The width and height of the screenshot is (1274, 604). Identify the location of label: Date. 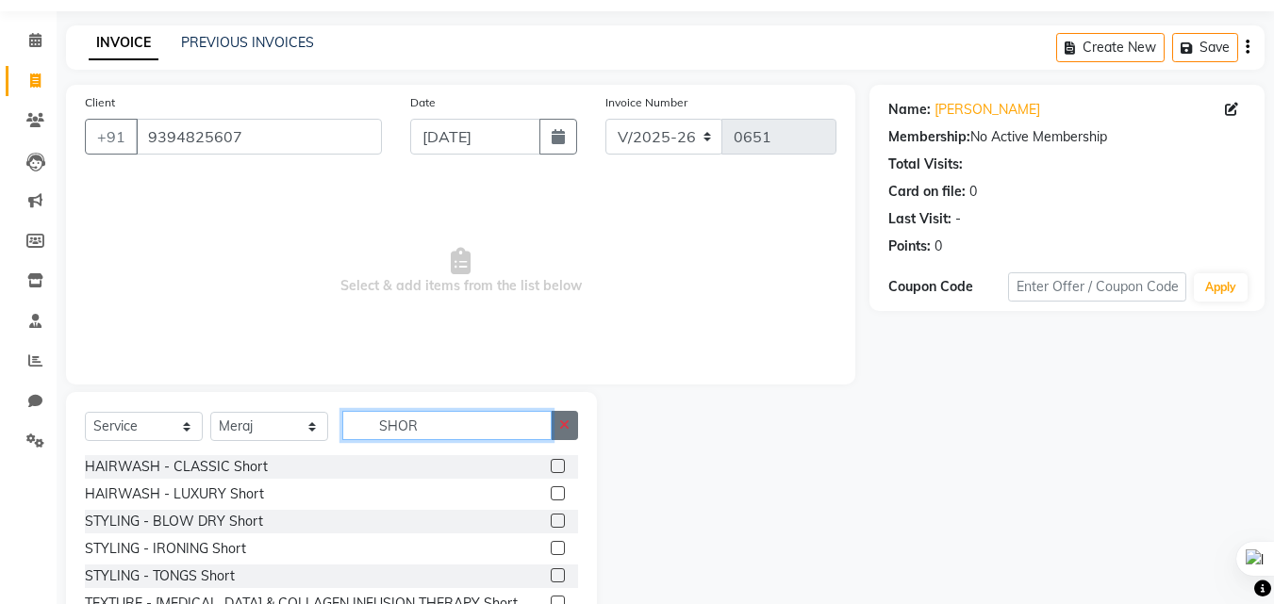
(422, 103).